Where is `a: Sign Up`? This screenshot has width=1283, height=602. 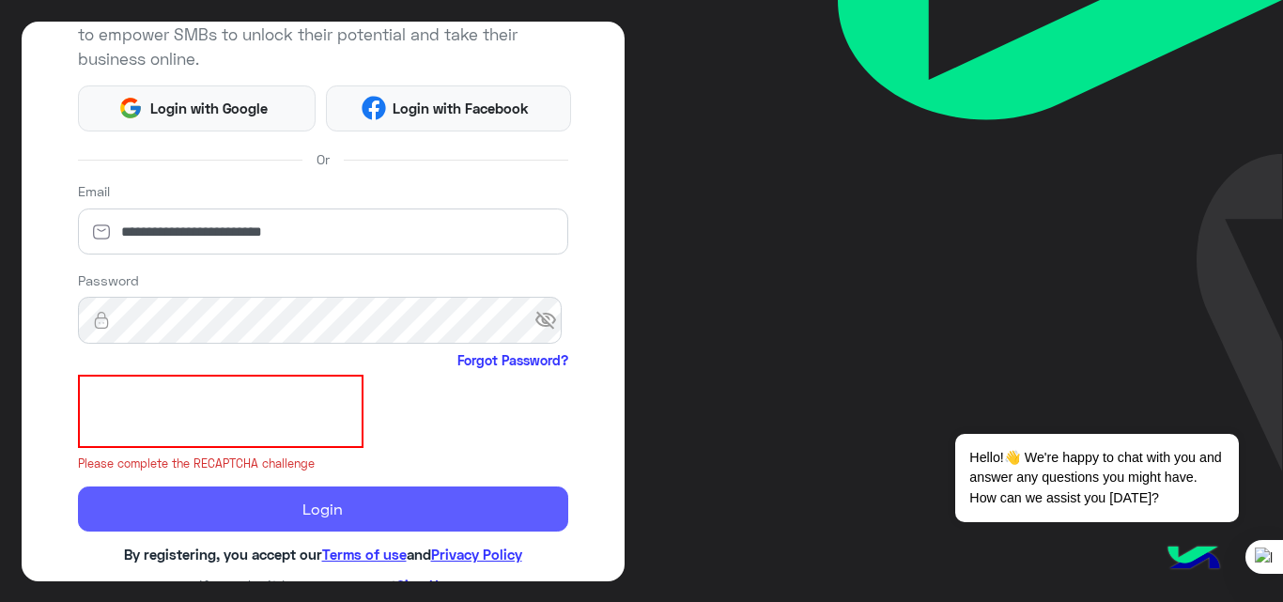 a: Sign Up is located at coordinates (422, 585).